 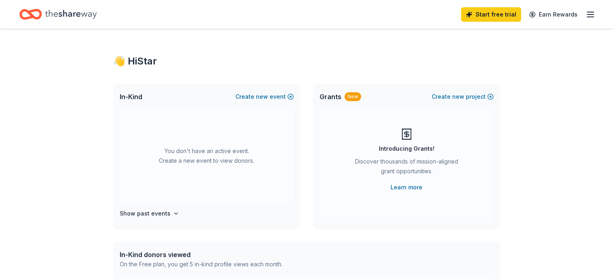 What do you see at coordinates (463, 97) in the screenshot?
I see `button: Createnewproject` at bounding box center [463, 97].